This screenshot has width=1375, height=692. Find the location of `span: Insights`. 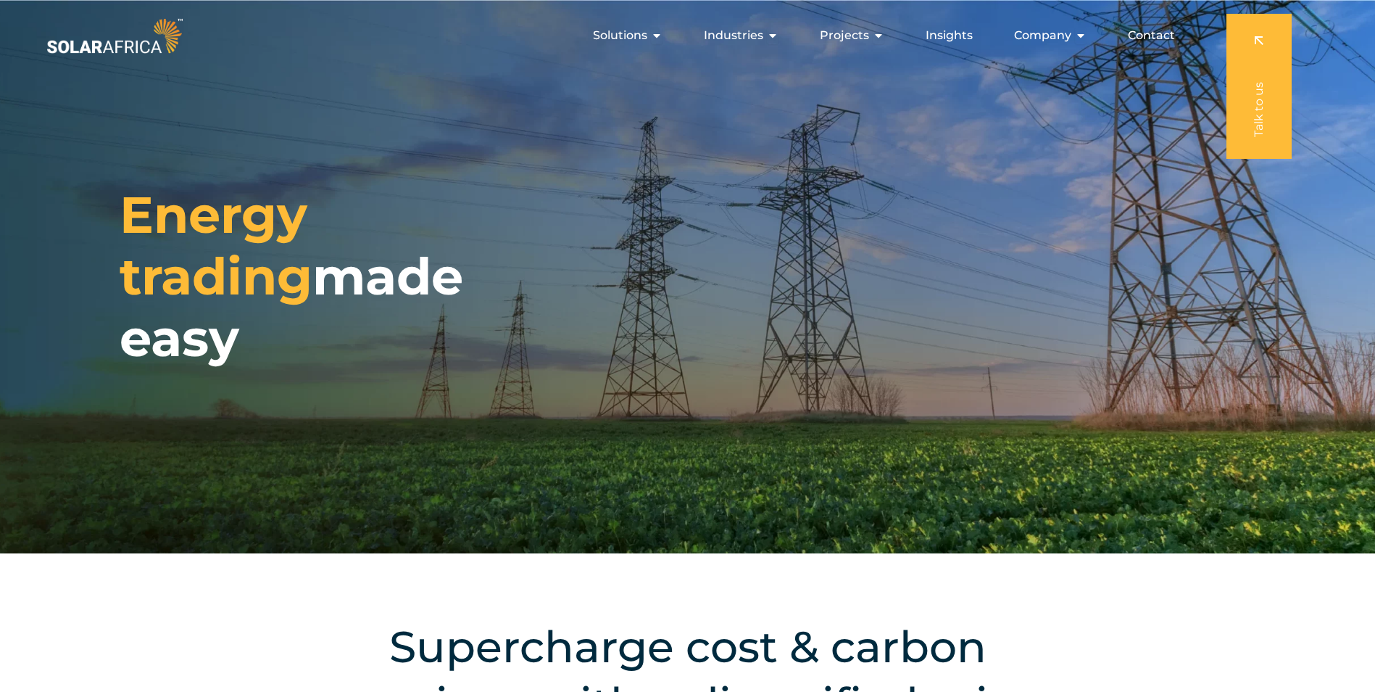

span: Insights is located at coordinates (949, 36).